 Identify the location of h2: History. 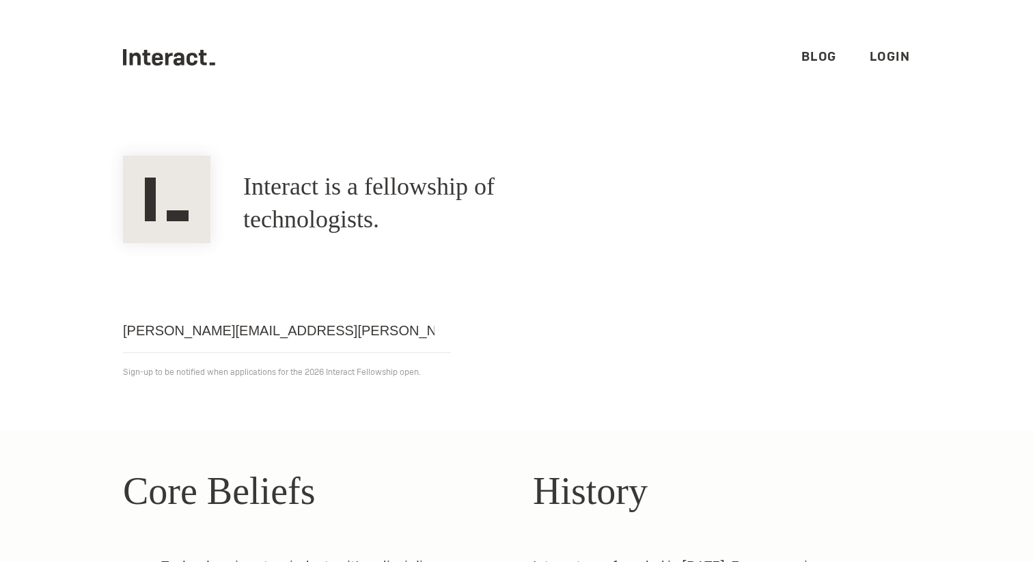
(721, 491).